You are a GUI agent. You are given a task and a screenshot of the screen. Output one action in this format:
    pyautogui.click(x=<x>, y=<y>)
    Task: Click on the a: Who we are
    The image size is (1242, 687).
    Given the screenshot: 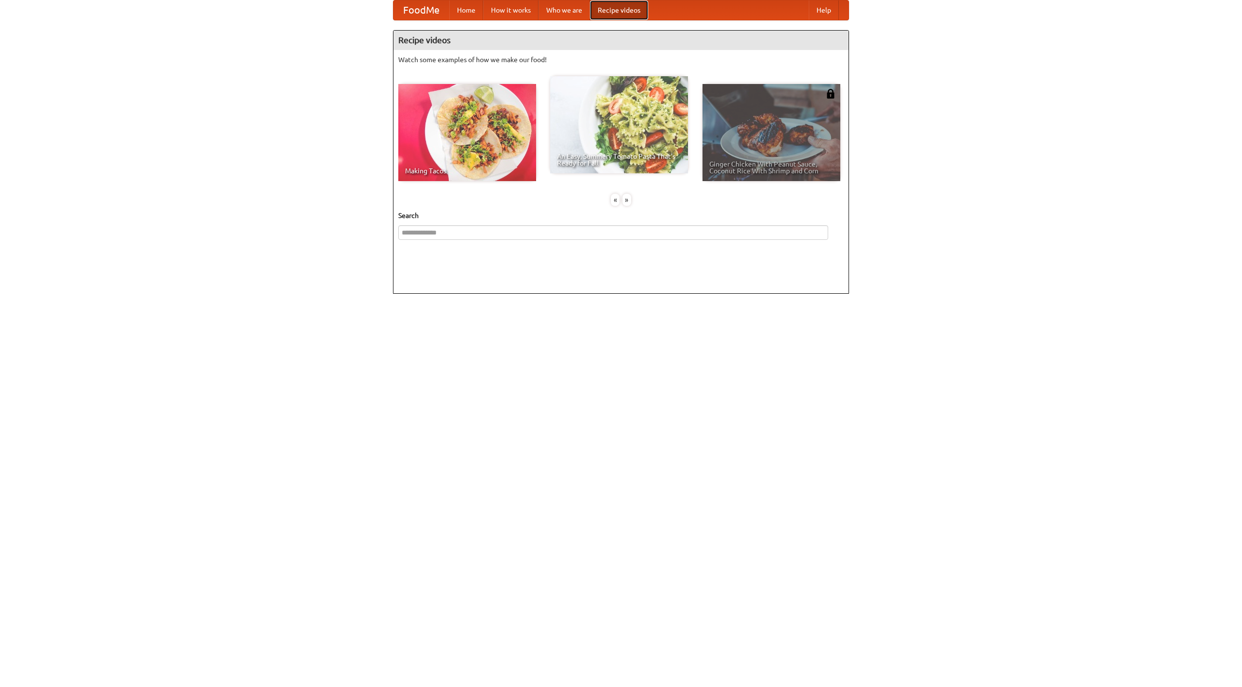 What is the action you would take?
    pyautogui.click(x=564, y=10)
    